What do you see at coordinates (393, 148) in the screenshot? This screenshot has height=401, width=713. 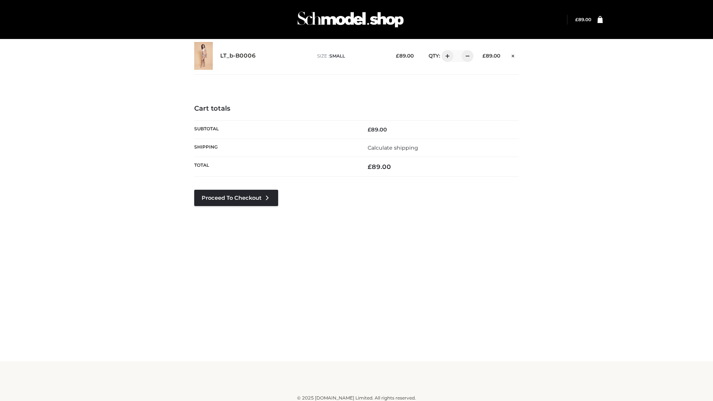 I see `a: Calculate shipping` at bounding box center [393, 148].